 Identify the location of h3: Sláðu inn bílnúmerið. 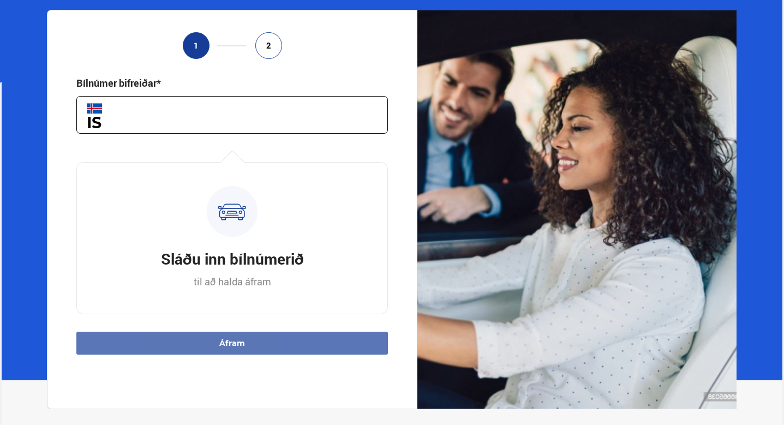
(233, 259).